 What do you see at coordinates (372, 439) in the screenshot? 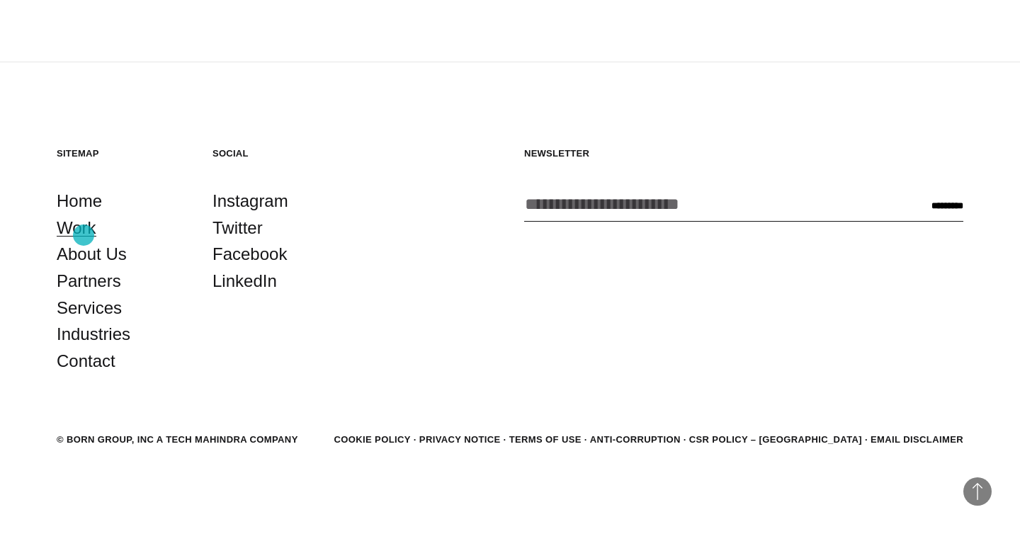
I see `a: Cookie Policy` at bounding box center [372, 439].